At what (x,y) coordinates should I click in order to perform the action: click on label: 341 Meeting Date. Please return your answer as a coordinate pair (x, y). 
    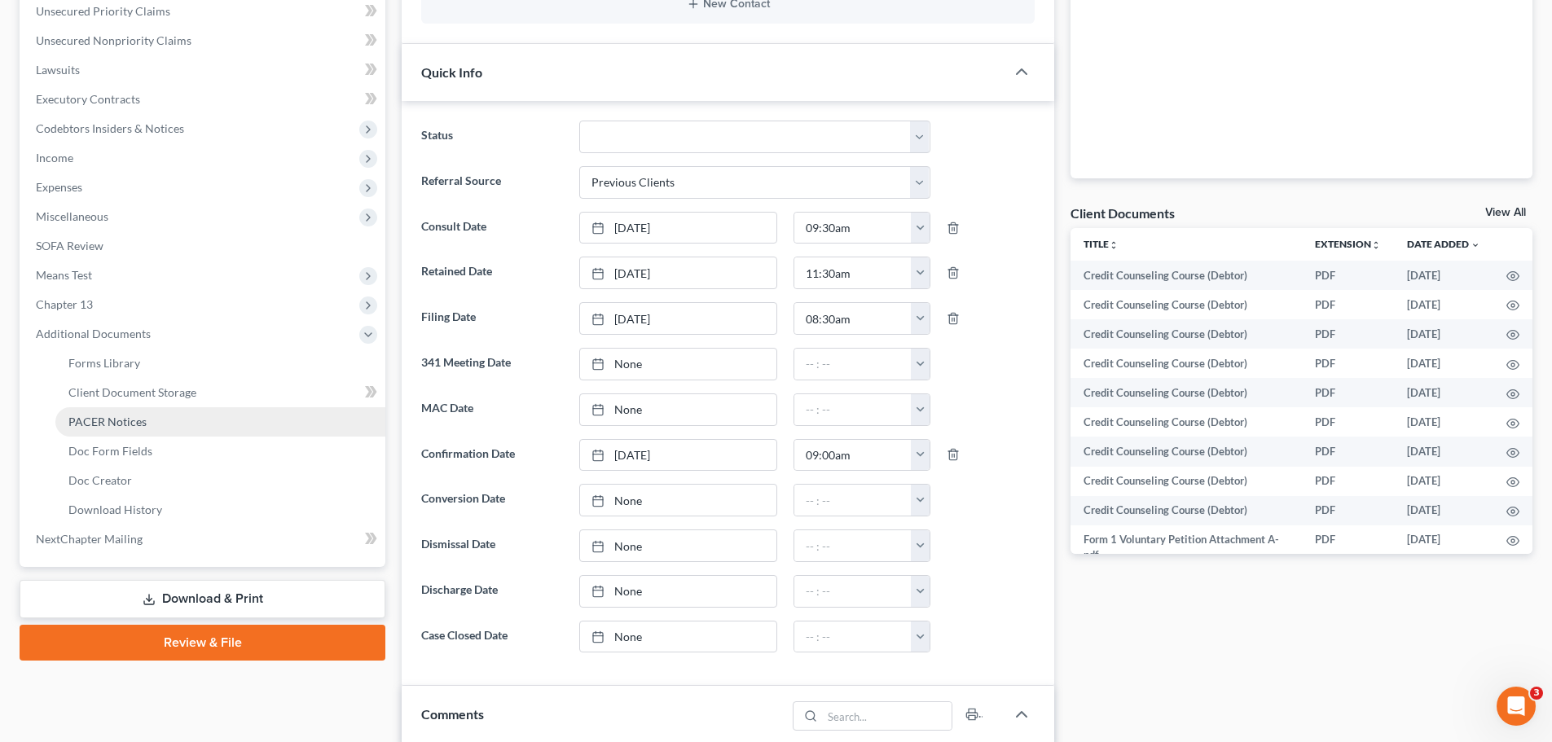
    Looking at the image, I should click on (491, 364).